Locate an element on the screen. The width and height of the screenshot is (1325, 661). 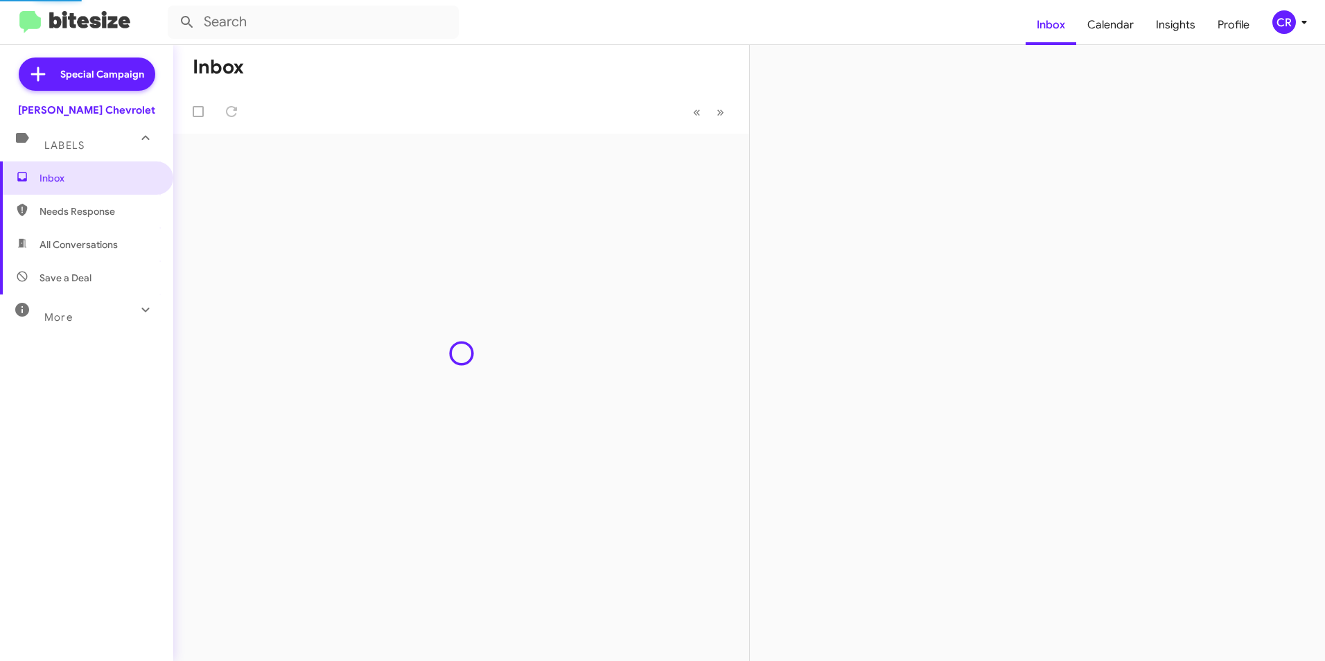
span: All Conversations is located at coordinates (78, 245).